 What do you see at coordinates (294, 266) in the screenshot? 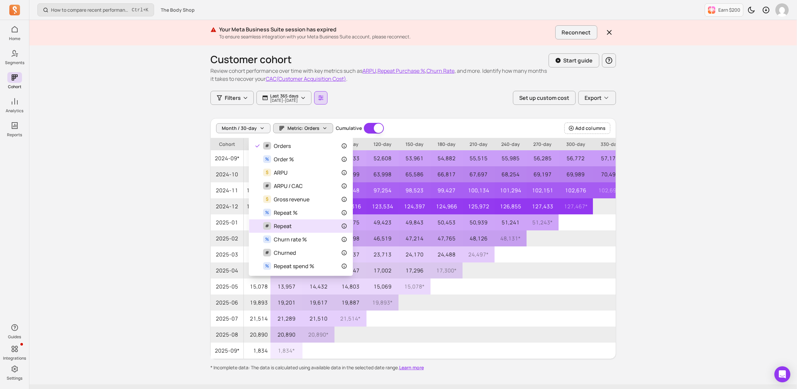
I see `span: Repeat spend %` at bounding box center [294, 266].